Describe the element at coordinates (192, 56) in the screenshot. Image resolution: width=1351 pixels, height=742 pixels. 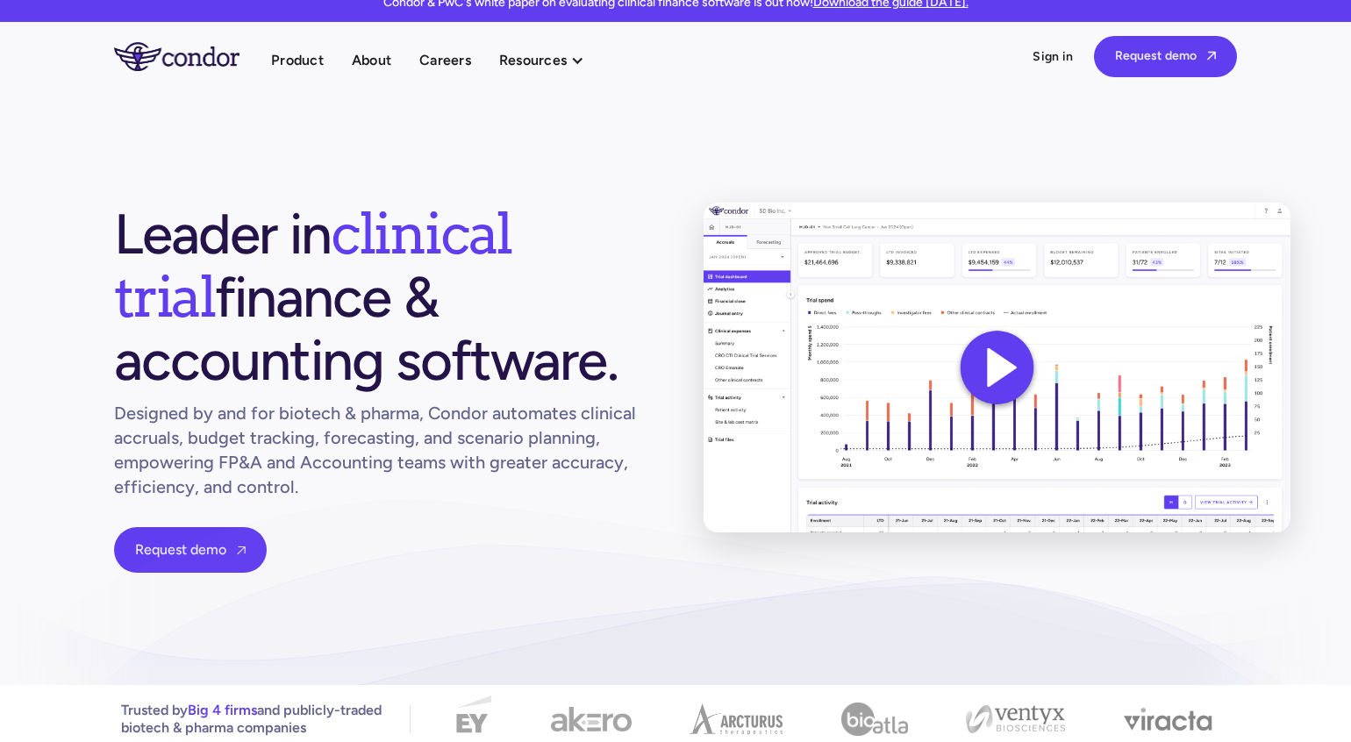
I see `a: home` at that location.